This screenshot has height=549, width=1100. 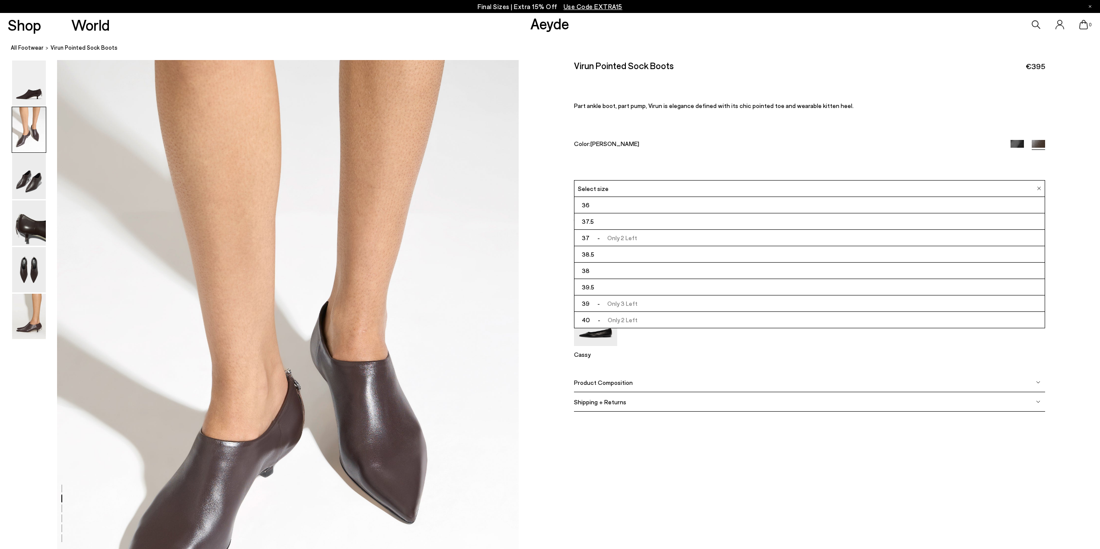 What do you see at coordinates (27, 48) in the screenshot?
I see `a: All Footwear` at bounding box center [27, 48].